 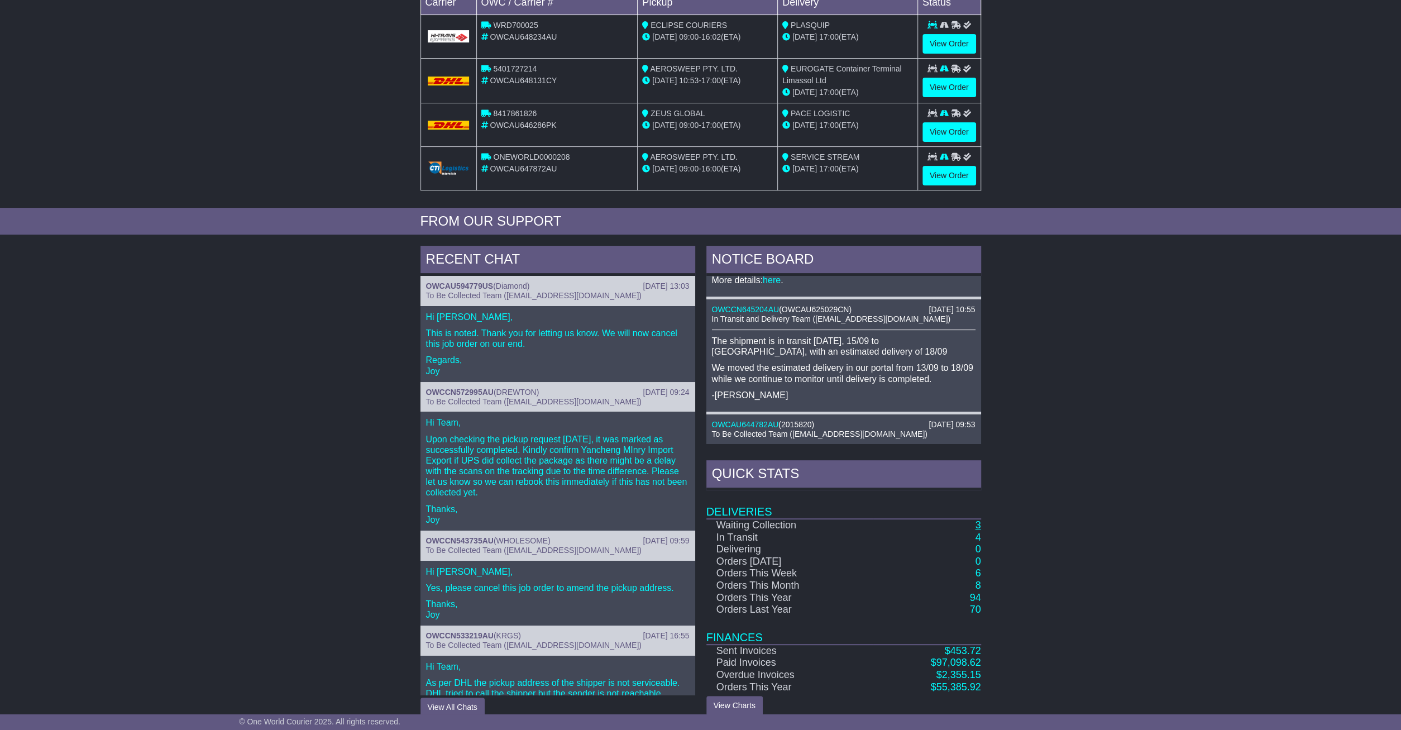 I want to click on td: In Transit, so click(x=790, y=538).